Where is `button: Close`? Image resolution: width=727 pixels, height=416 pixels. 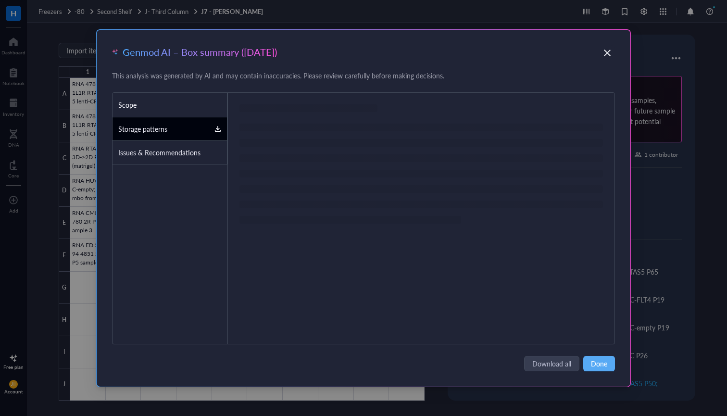 button: Close is located at coordinates (607, 53).